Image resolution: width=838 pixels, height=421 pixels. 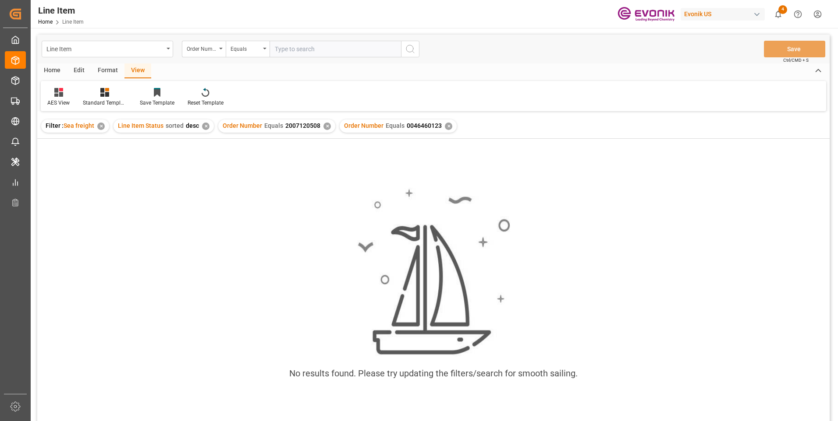 I want to click on div: Evonik US, so click(x=722, y=14).